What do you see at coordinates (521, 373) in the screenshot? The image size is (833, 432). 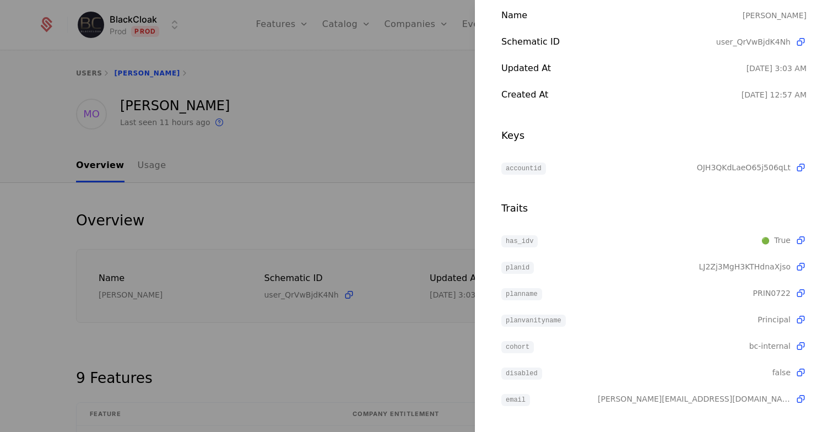 I see `span: disabled` at bounding box center [521, 373].